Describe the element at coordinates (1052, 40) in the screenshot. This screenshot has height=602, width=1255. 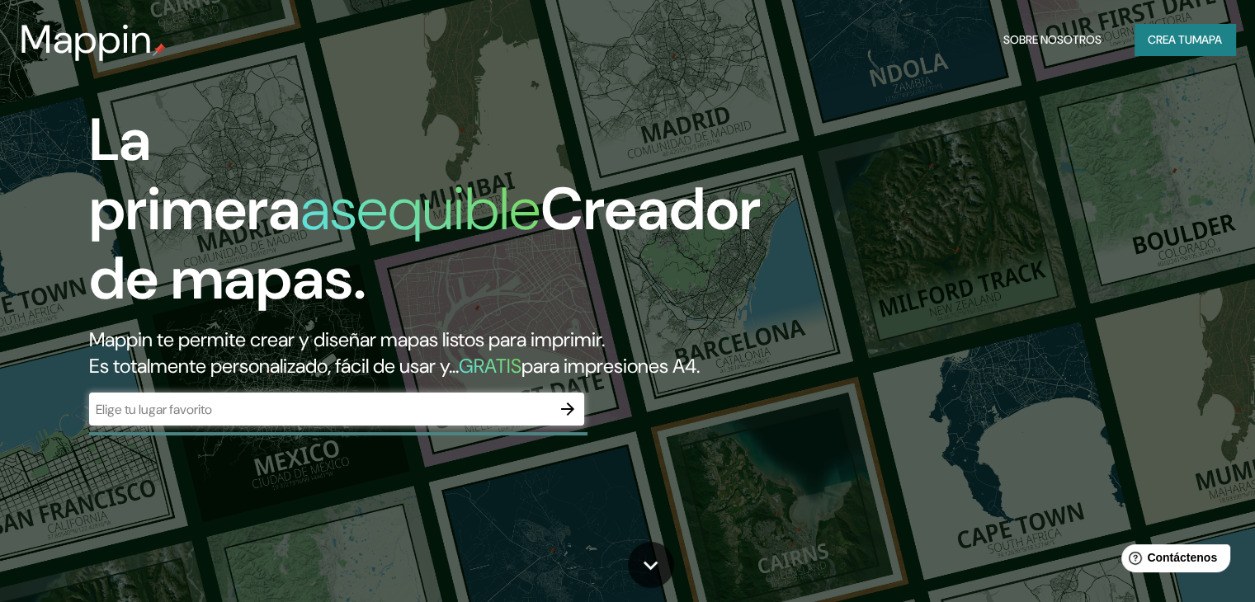
I see `button: Sobre nosotros` at that location.